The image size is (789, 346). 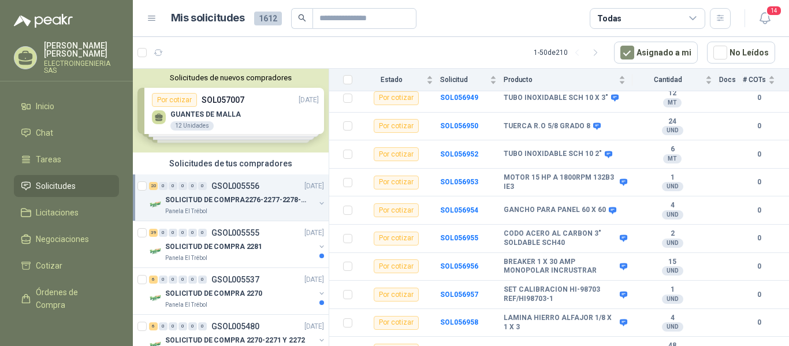 I want to click on b: SOL056952, so click(x=459, y=154).